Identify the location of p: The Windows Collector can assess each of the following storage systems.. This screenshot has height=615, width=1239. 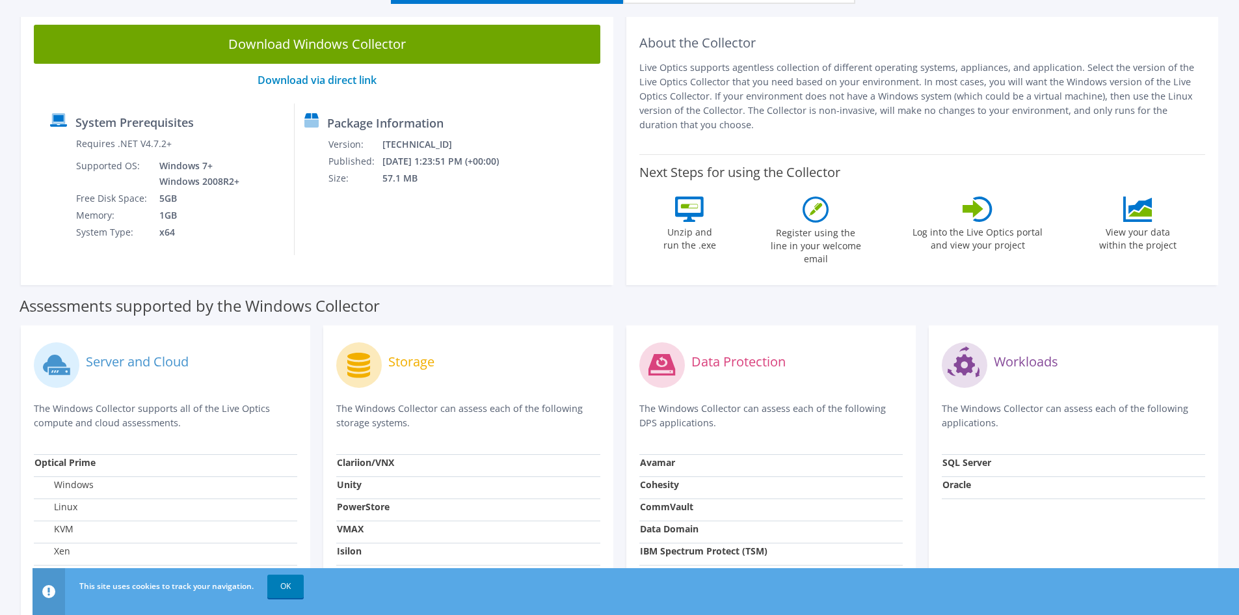
(468, 416).